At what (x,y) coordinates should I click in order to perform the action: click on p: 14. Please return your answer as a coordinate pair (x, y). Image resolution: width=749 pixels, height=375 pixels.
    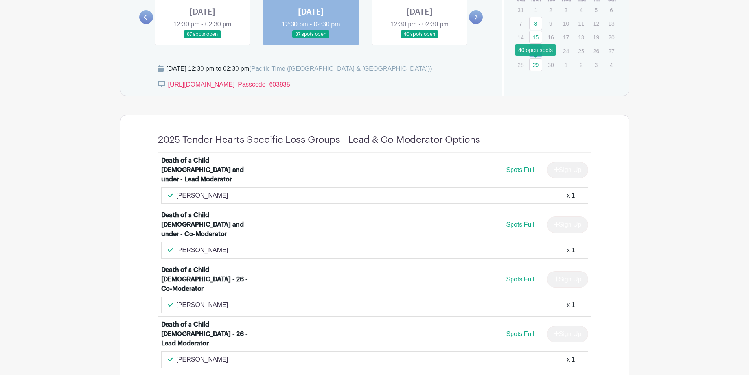
    Looking at the image, I should click on (520, 37).